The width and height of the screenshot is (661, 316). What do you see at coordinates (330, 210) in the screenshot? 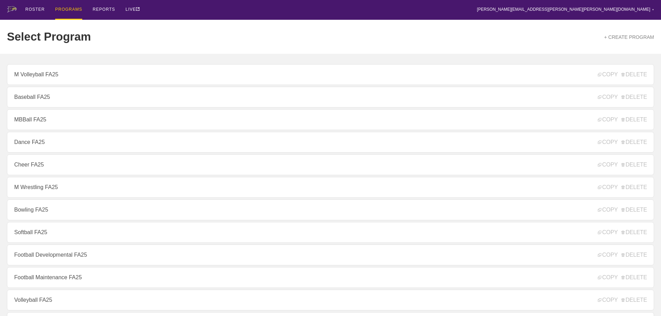
I see `a: Bowling FA25` at bounding box center [330, 210].